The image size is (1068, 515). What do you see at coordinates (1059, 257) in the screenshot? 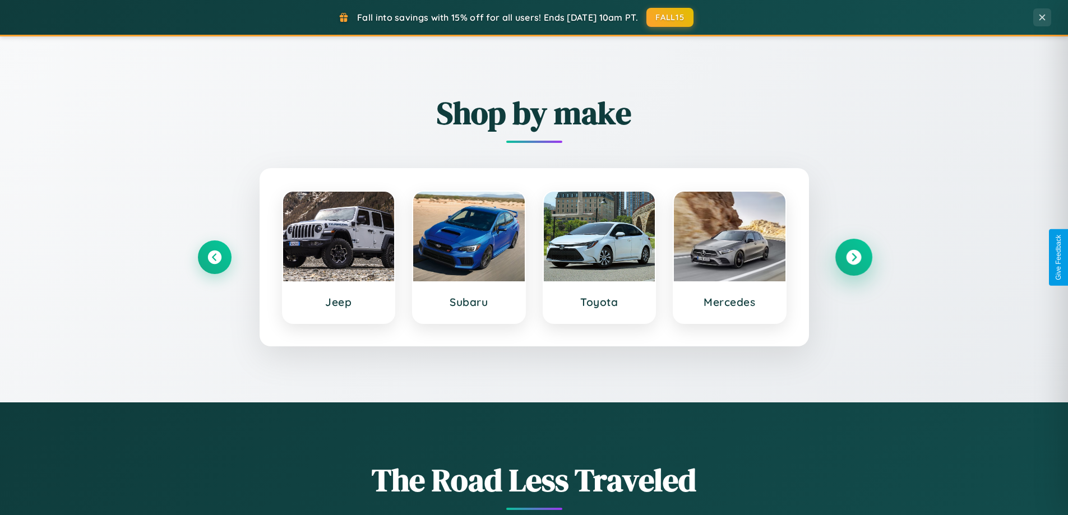
I see `div: Give Feedback` at bounding box center [1059, 257].